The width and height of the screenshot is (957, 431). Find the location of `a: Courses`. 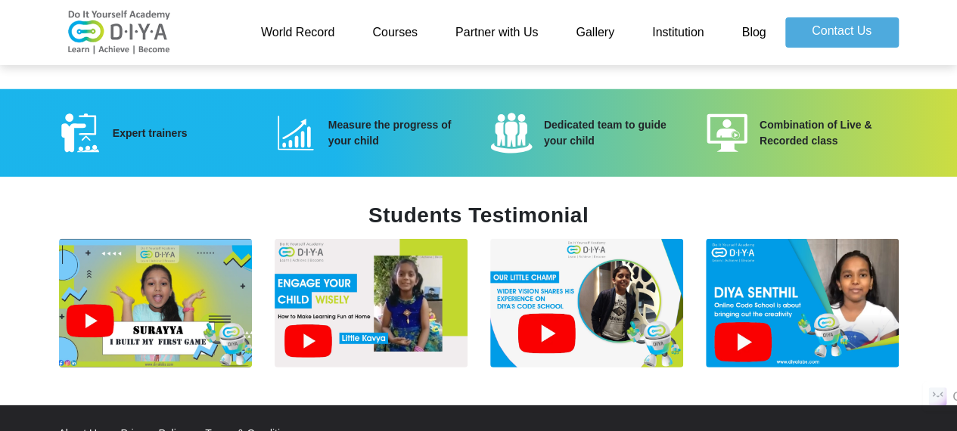

a: Courses is located at coordinates (395, 33).